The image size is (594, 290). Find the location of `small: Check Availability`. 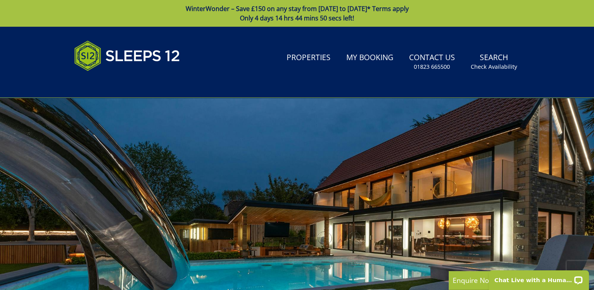

small: Check Availability is located at coordinates (494, 67).